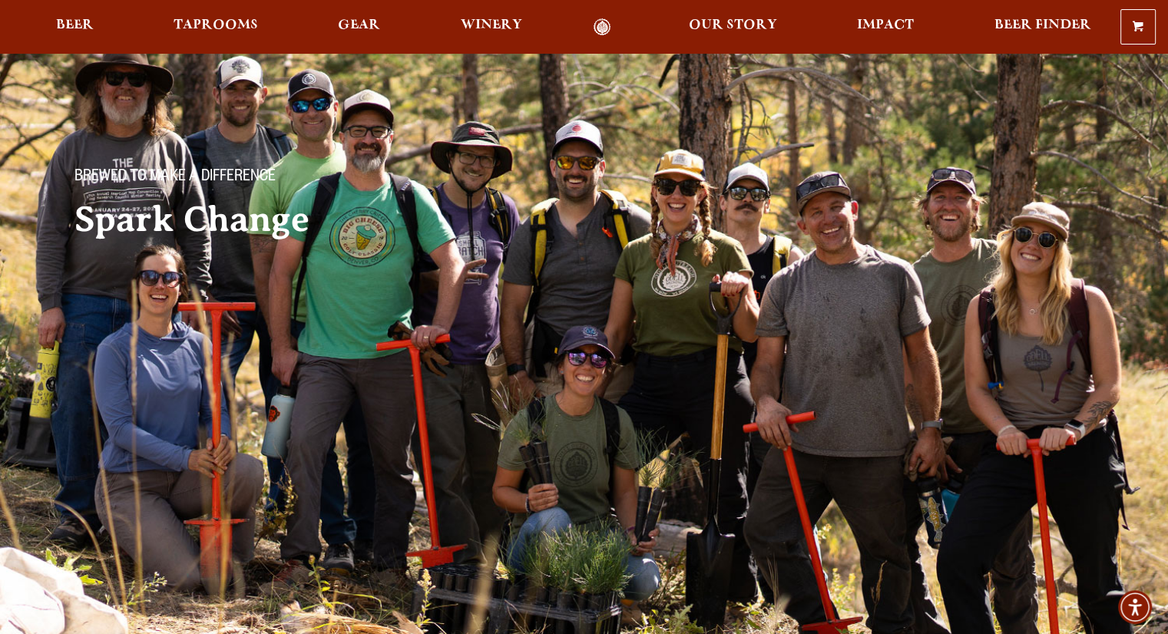 This screenshot has height=634, width=1168. Describe the element at coordinates (216, 27) in the screenshot. I see `a: Taprooms` at that location.